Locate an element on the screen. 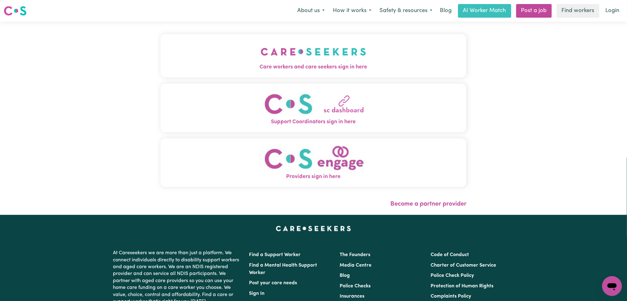 The image size is (627, 301). a: Login is located at coordinates (612, 11).